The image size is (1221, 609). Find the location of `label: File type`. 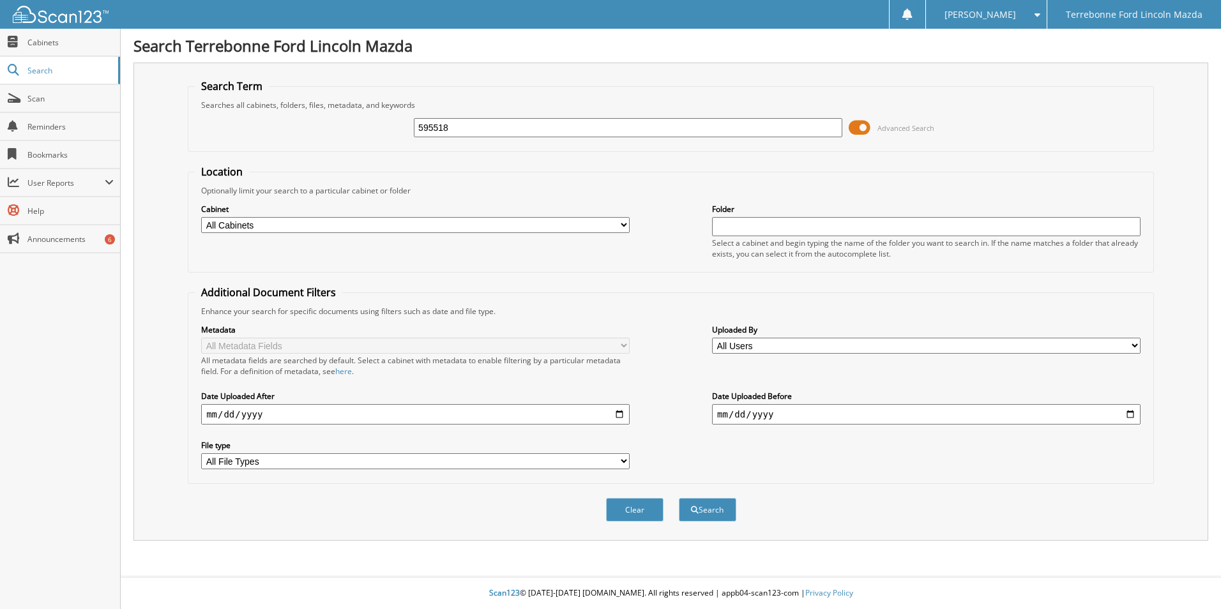

label: File type is located at coordinates (415, 445).